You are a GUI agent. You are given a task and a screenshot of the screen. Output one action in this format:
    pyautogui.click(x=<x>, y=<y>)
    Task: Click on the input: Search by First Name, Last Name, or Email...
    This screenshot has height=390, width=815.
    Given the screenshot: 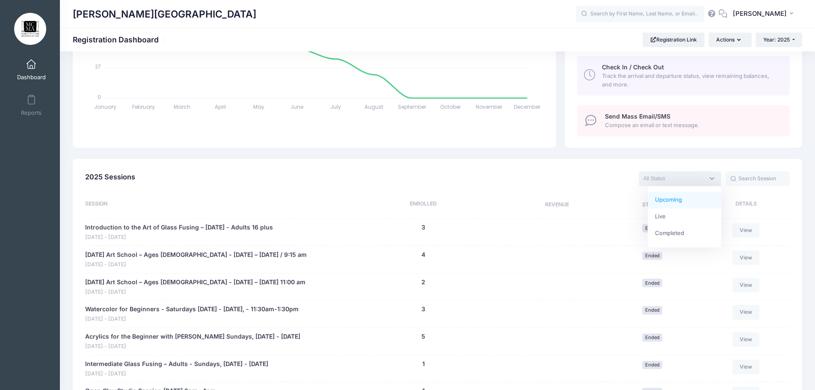 What is the action you would take?
    pyautogui.click(x=640, y=14)
    